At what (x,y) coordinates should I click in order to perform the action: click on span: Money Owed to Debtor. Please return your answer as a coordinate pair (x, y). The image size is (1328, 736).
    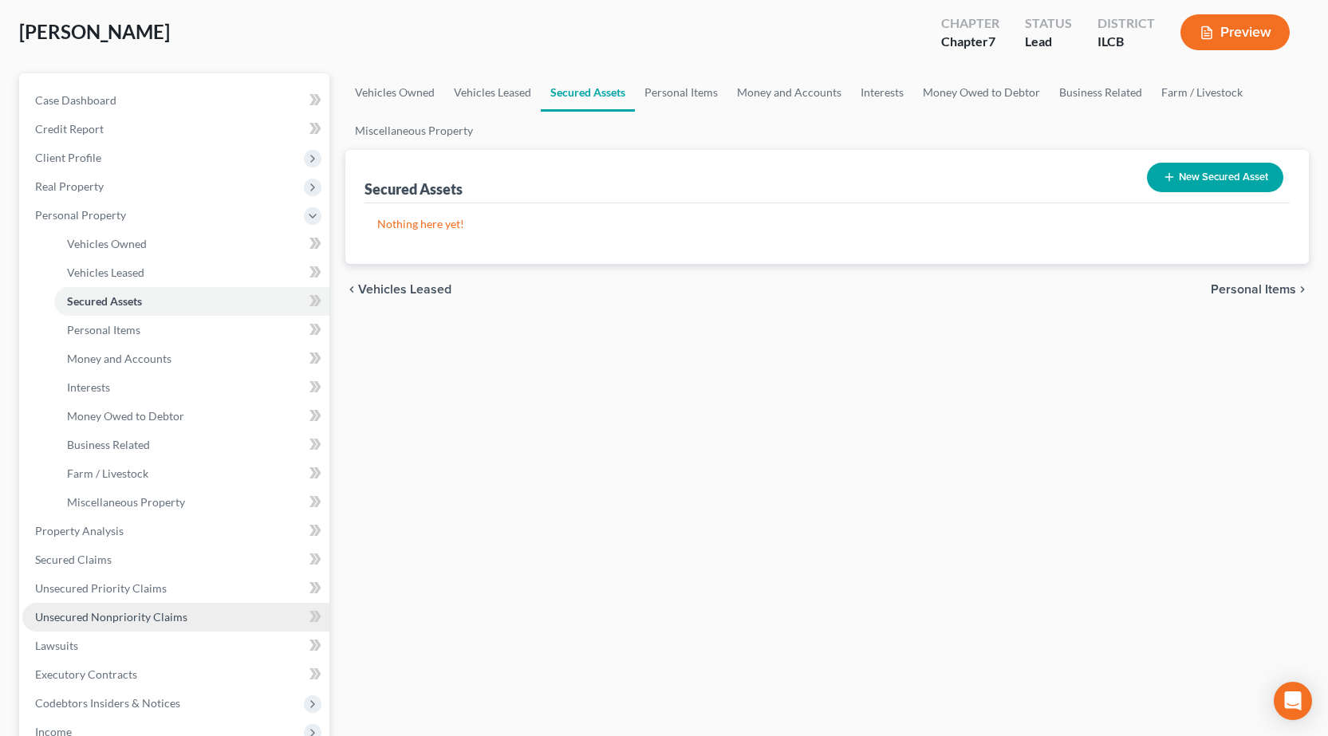
    Looking at the image, I should click on (125, 416).